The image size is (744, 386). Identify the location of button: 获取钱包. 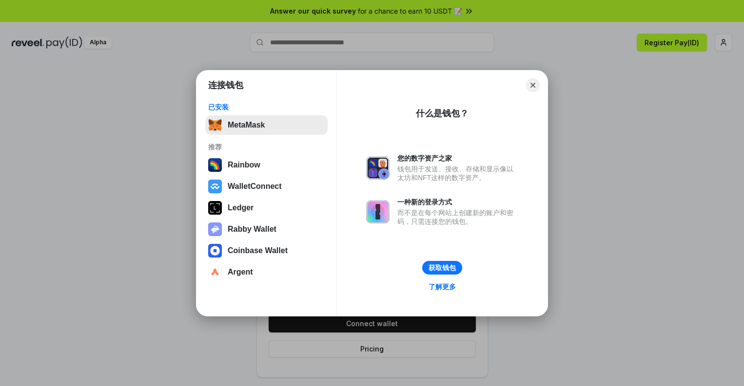
(442, 268).